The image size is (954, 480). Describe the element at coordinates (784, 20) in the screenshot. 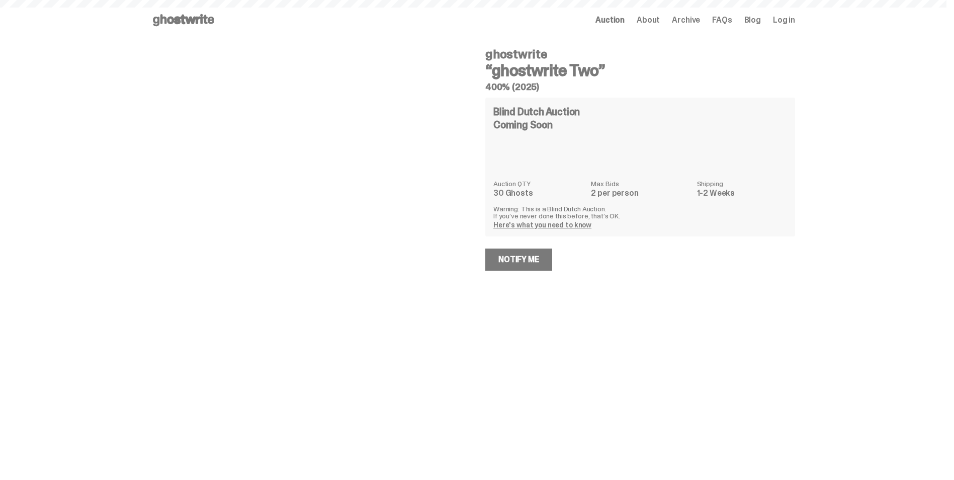

I see `a: Log in` at that location.